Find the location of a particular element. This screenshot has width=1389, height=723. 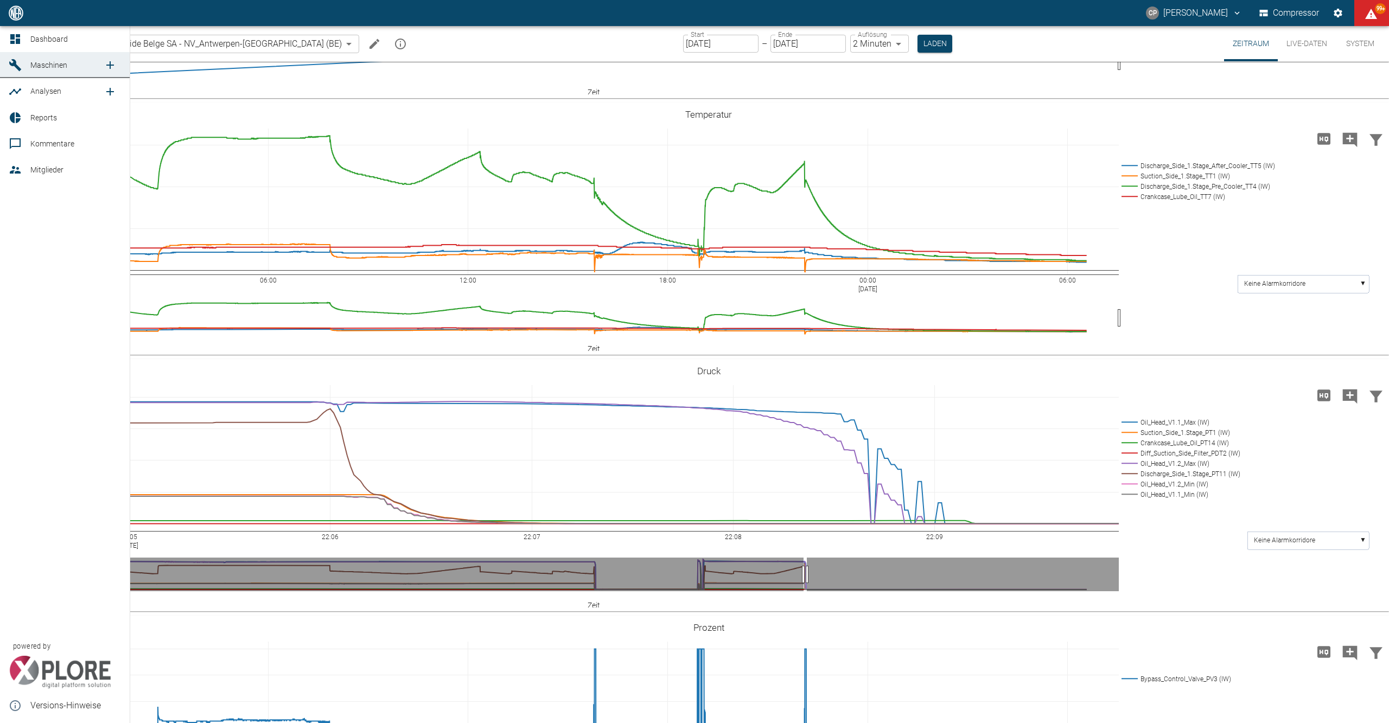

button: Einstellungen is located at coordinates (1338, 13).